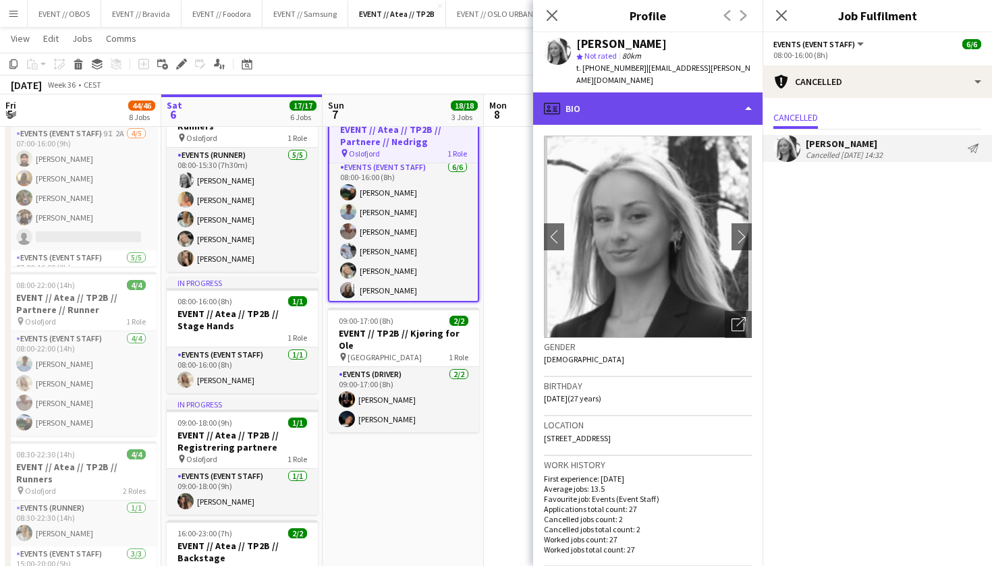  What do you see at coordinates (242, 441) in the screenshot?
I see `h3: EVENT // Atea // TP2B // Registrering partnere` at bounding box center [242, 441].